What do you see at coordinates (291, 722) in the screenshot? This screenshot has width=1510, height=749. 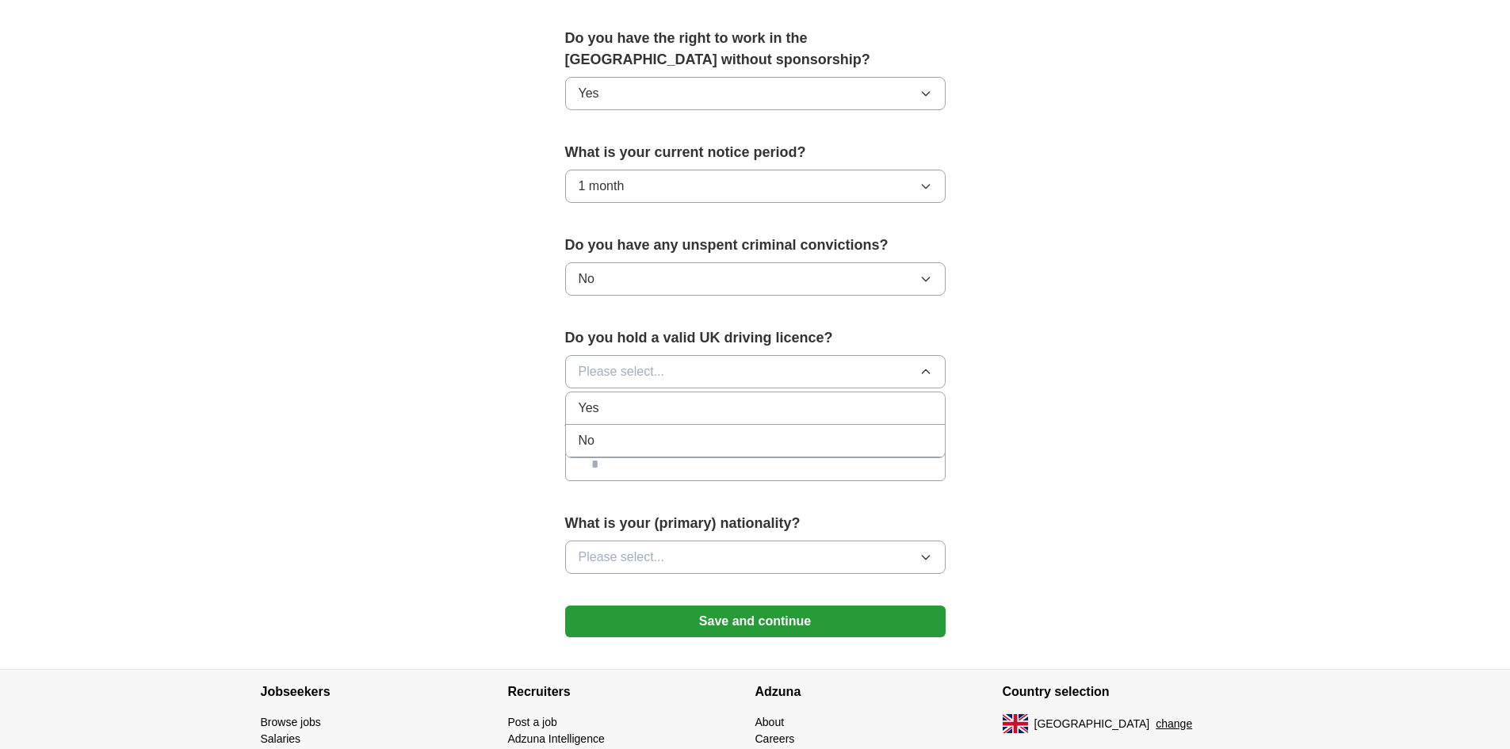 I see `a: Browse jobs` at bounding box center [291, 722].